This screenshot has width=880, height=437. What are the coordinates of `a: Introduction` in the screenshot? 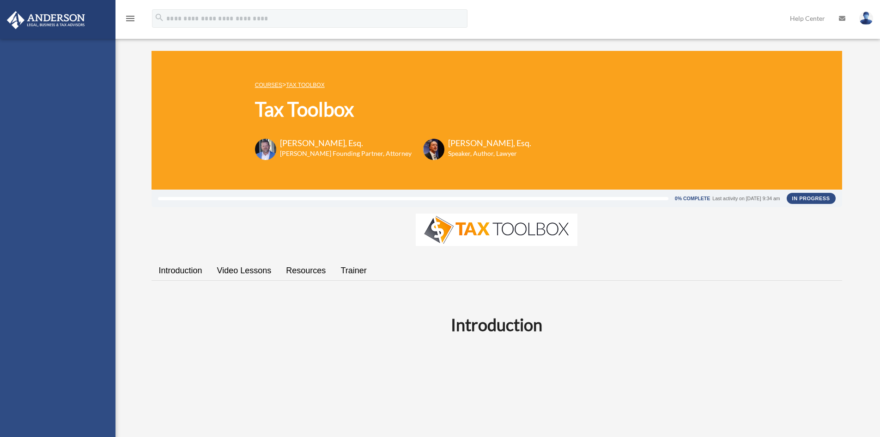 It's located at (181, 270).